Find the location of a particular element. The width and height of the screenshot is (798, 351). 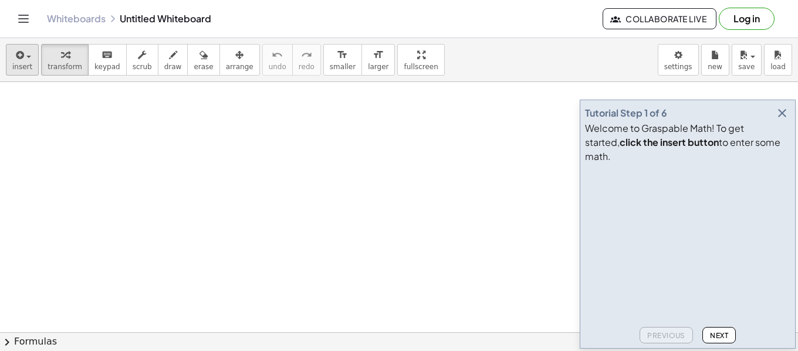

span: settings is located at coordinates (678, 67).